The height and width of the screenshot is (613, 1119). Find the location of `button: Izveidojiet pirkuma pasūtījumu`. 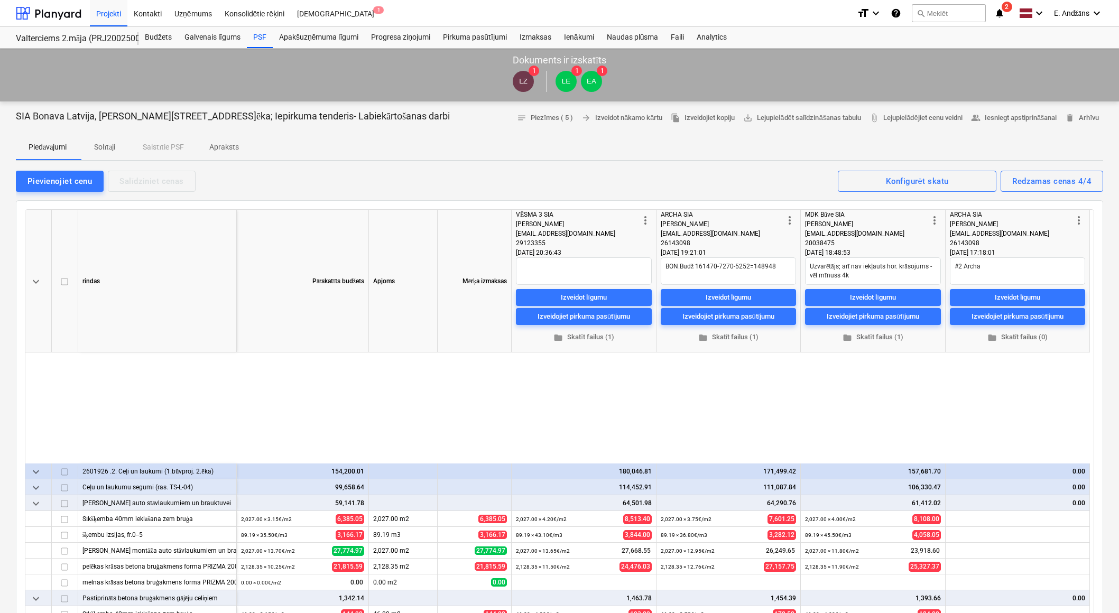

button: Izveidojiet pirkuma pasūtījumu is located at coordinates (728, 317).